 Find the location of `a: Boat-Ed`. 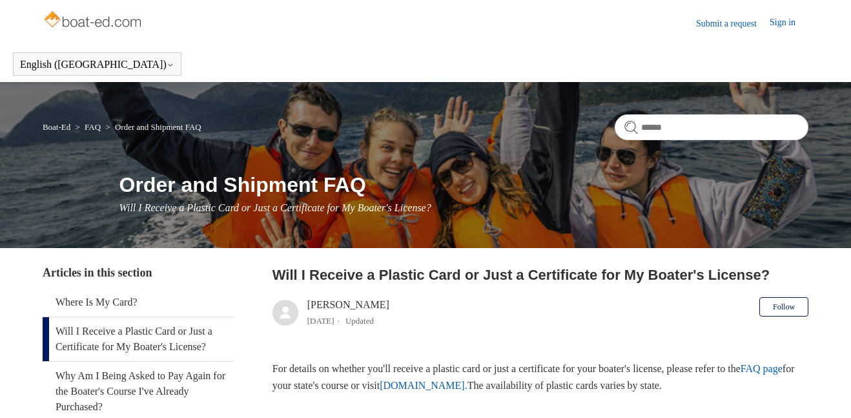

a: Boat-Ed is located at coordinates (56, 127).